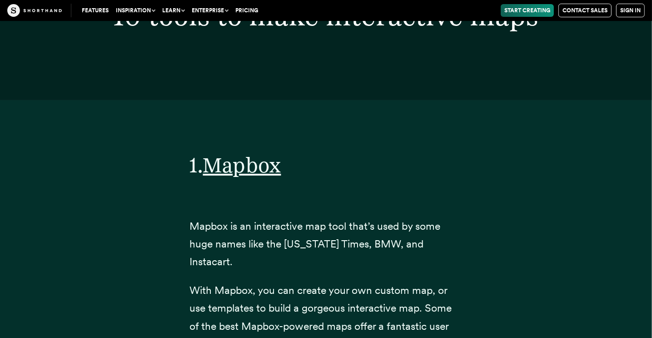  What do you see at coordinates (585, 10) in the screenshot?
I see `a: Contact Sales` at bounding box center [585, 10].